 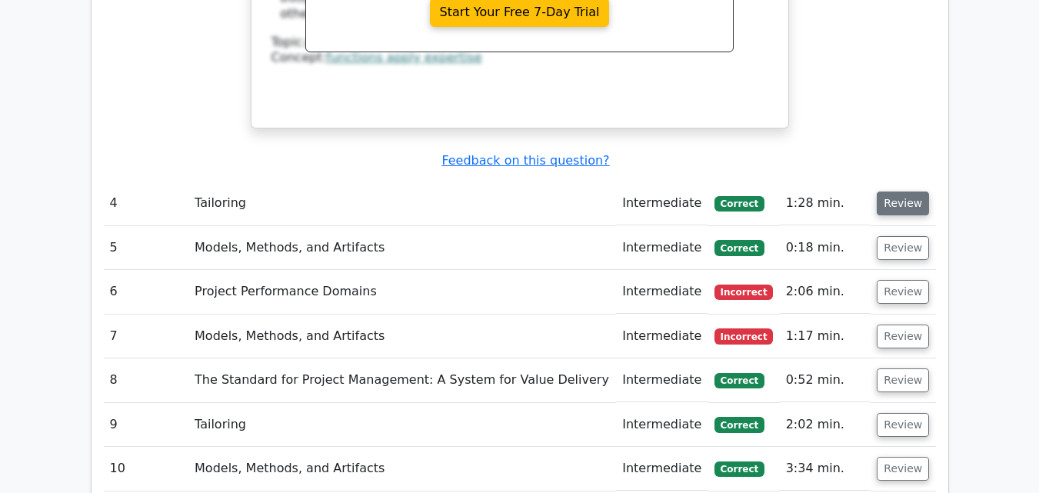 I want to click on td: 2:02 min., so click(x=825, y=425).